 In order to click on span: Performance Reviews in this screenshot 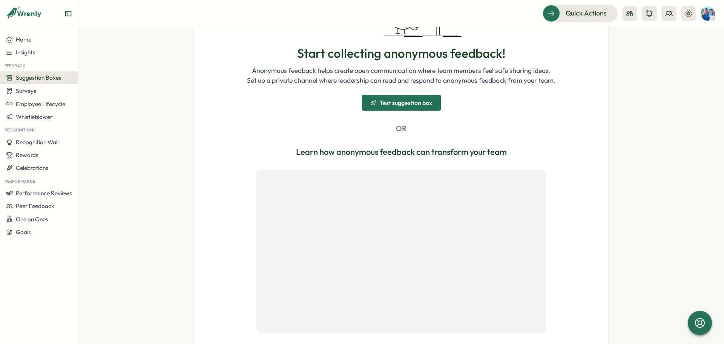, I will do `click(44, 193)`.